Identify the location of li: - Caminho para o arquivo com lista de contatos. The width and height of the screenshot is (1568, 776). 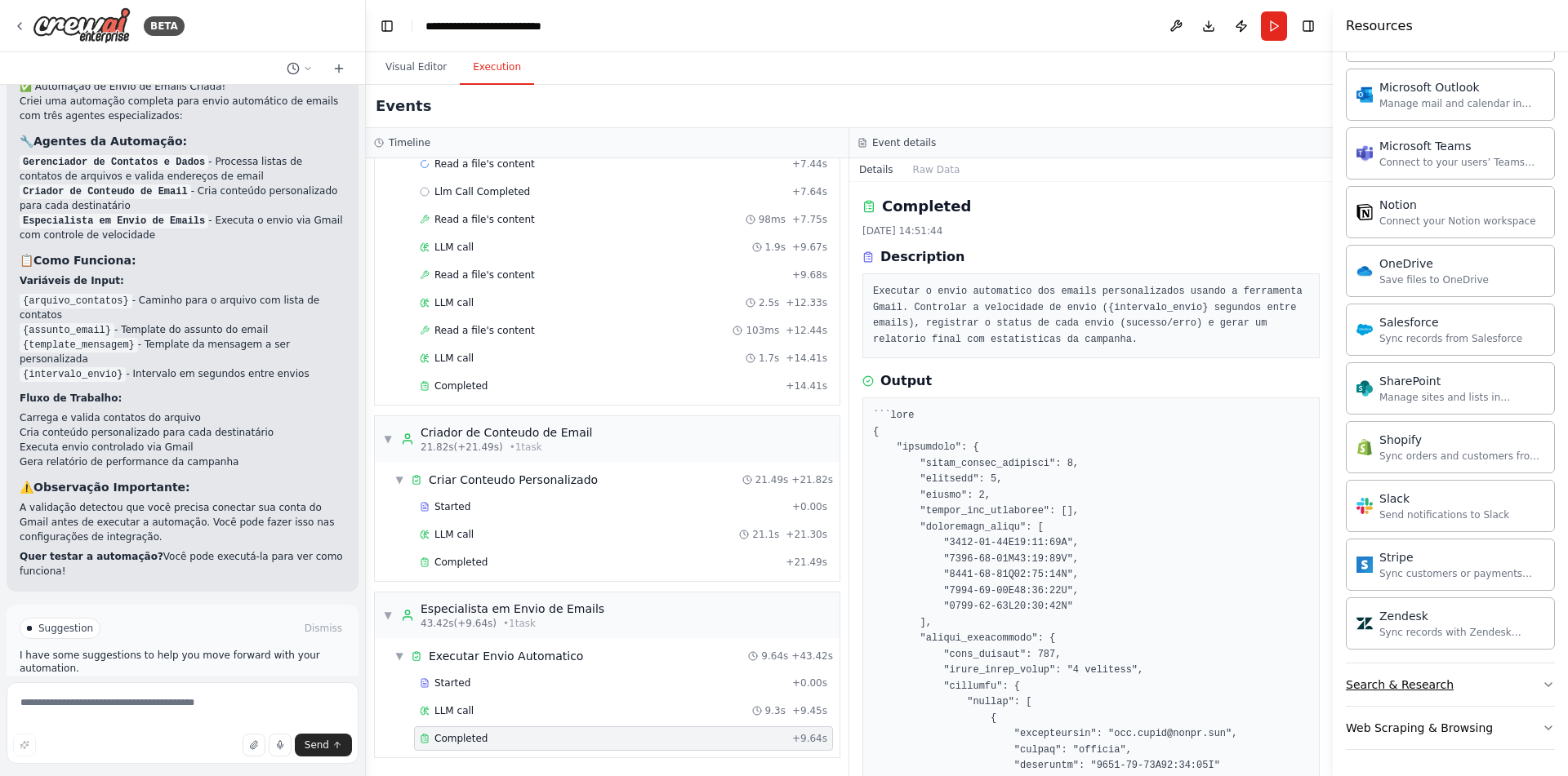
(182, 308).